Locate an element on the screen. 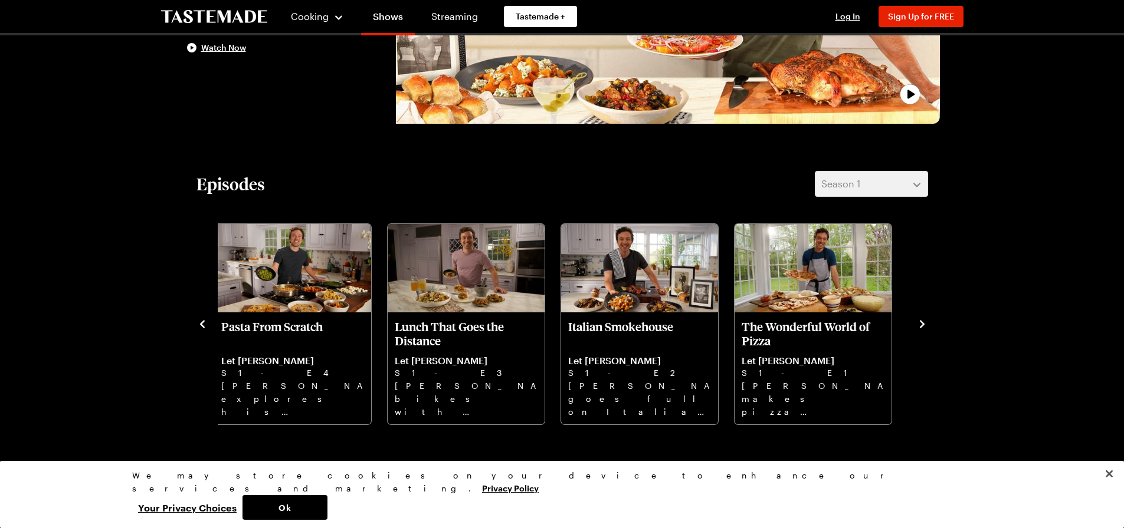  button: Cooking is located at coordinates (317, 17).